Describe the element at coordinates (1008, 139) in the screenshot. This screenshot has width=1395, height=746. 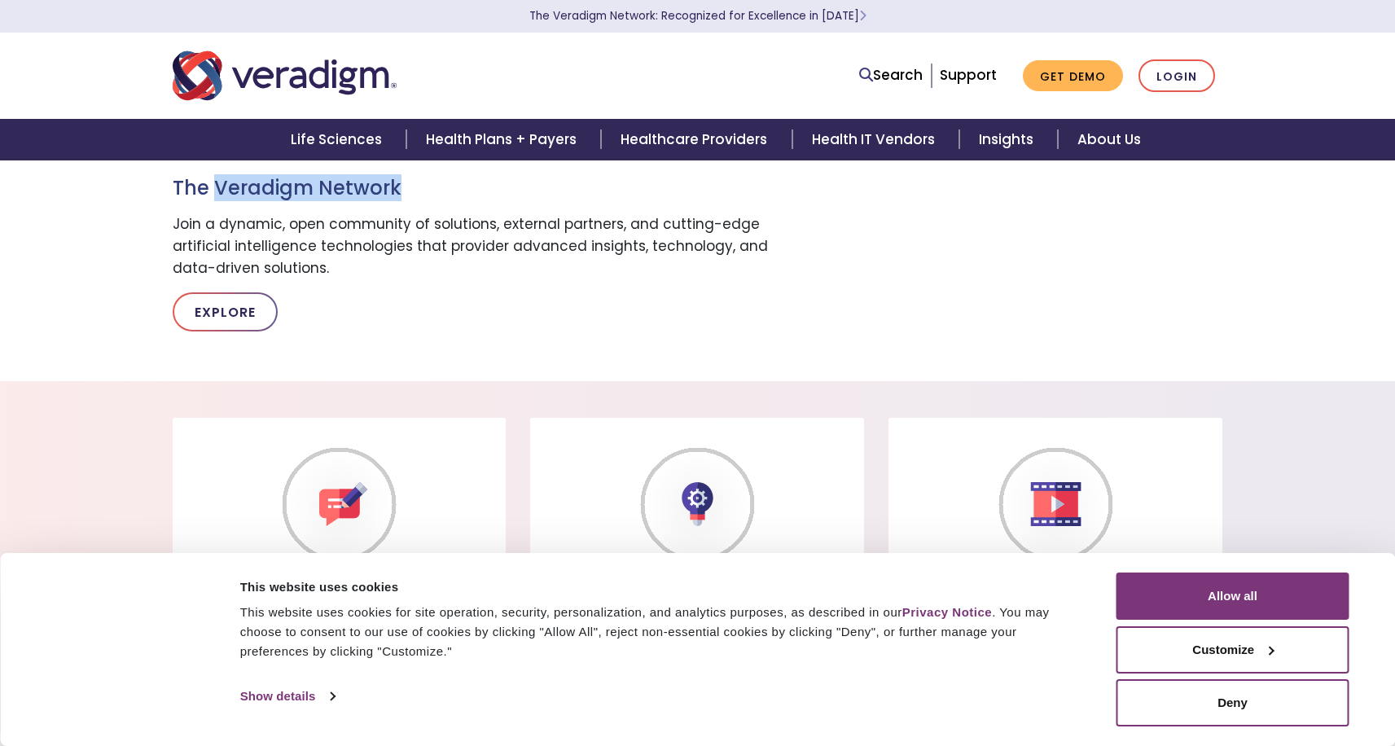
I see `a: Insights` at that location.